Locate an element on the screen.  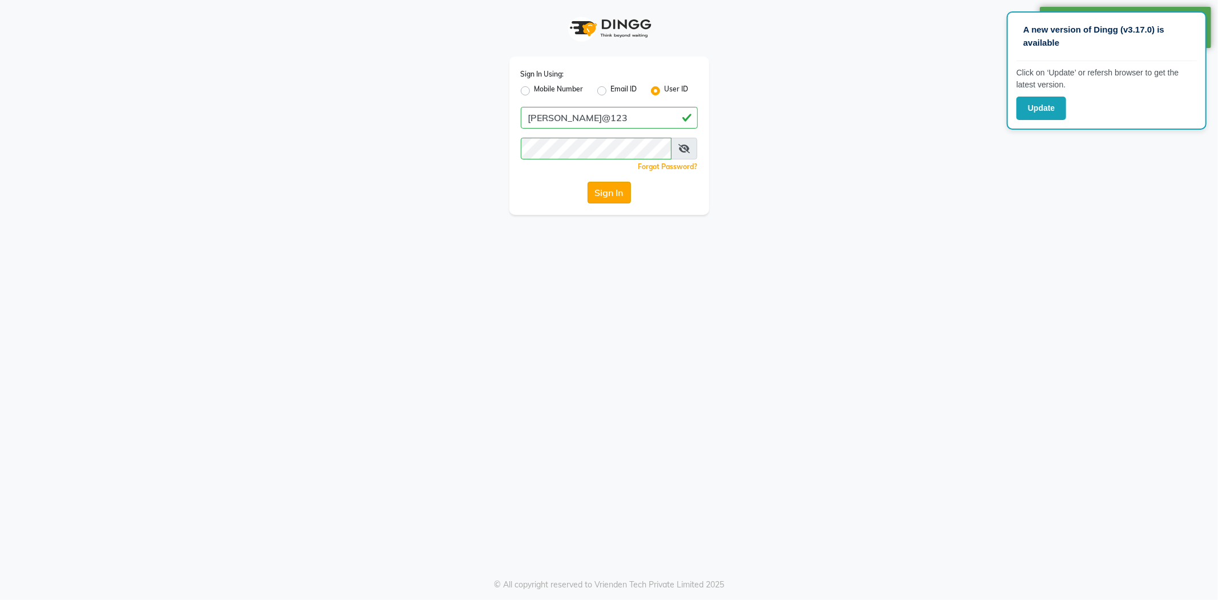
label: Mobile Number is located at coordinates (559, 91).